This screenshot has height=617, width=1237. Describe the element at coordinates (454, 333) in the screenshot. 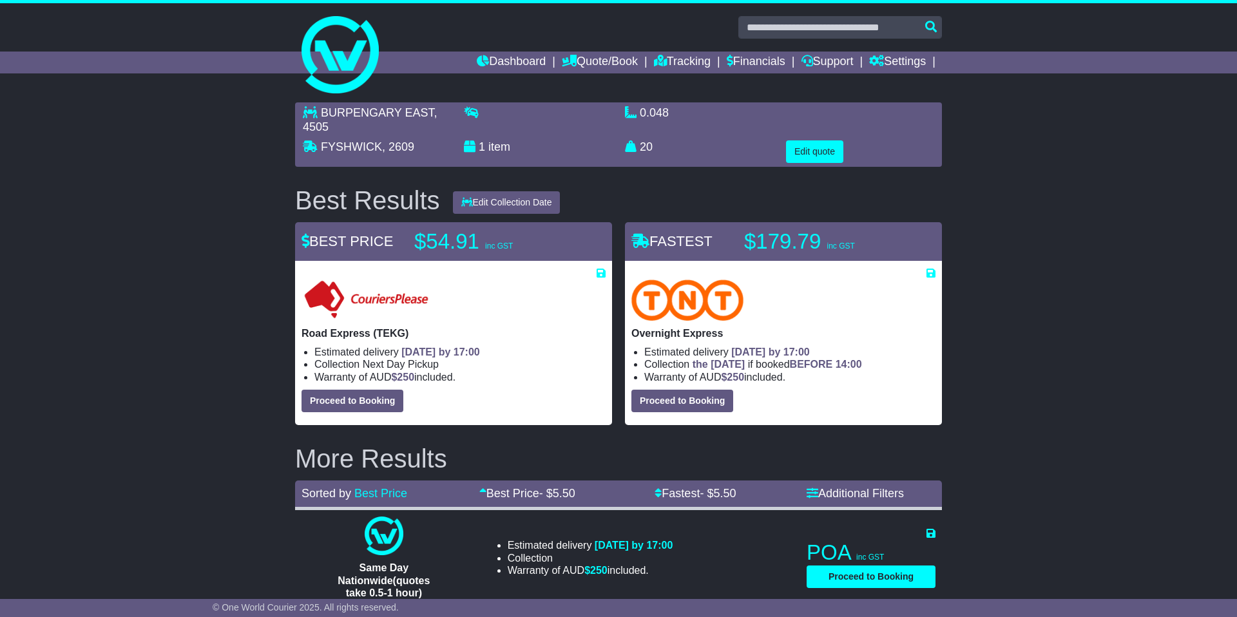

I see `p: Road Express (TEKG)` at that location.